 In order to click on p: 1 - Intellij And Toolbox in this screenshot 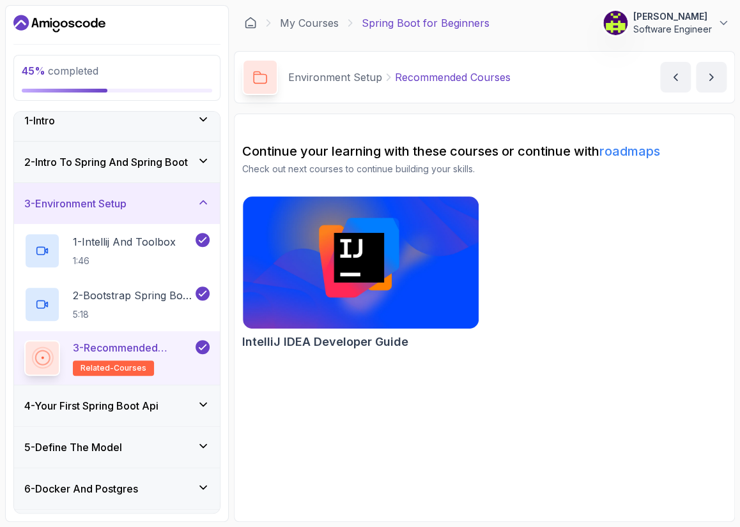, I will do `click(124, 242)`.